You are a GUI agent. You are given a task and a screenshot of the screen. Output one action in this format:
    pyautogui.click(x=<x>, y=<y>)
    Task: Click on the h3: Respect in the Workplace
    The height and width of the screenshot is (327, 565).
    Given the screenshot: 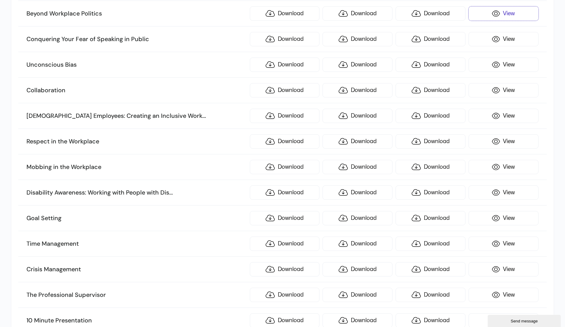 What is the action you would take?
    pyautogui.click(x=136, y=142)
    